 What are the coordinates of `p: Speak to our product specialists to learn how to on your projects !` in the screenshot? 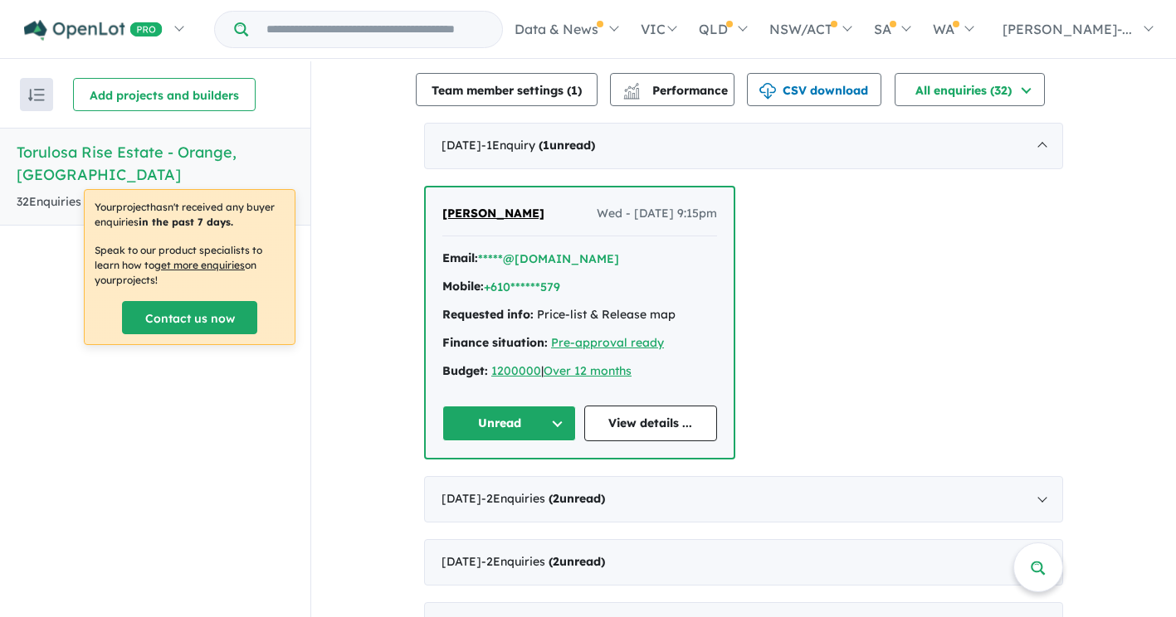 It's located at (189, 266).